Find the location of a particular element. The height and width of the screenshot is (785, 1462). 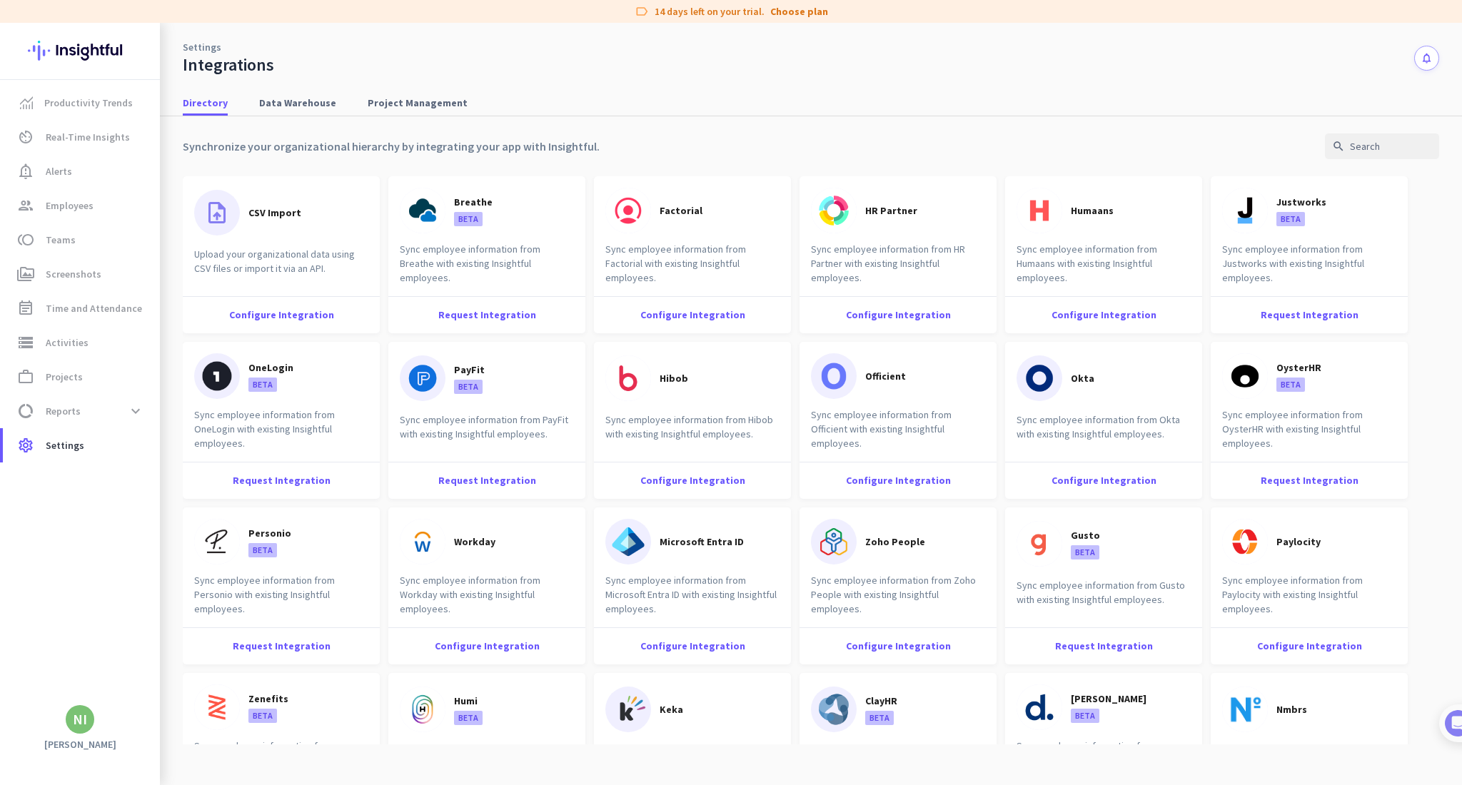

span: Time and Attendance is located at coordinates (94, 308).